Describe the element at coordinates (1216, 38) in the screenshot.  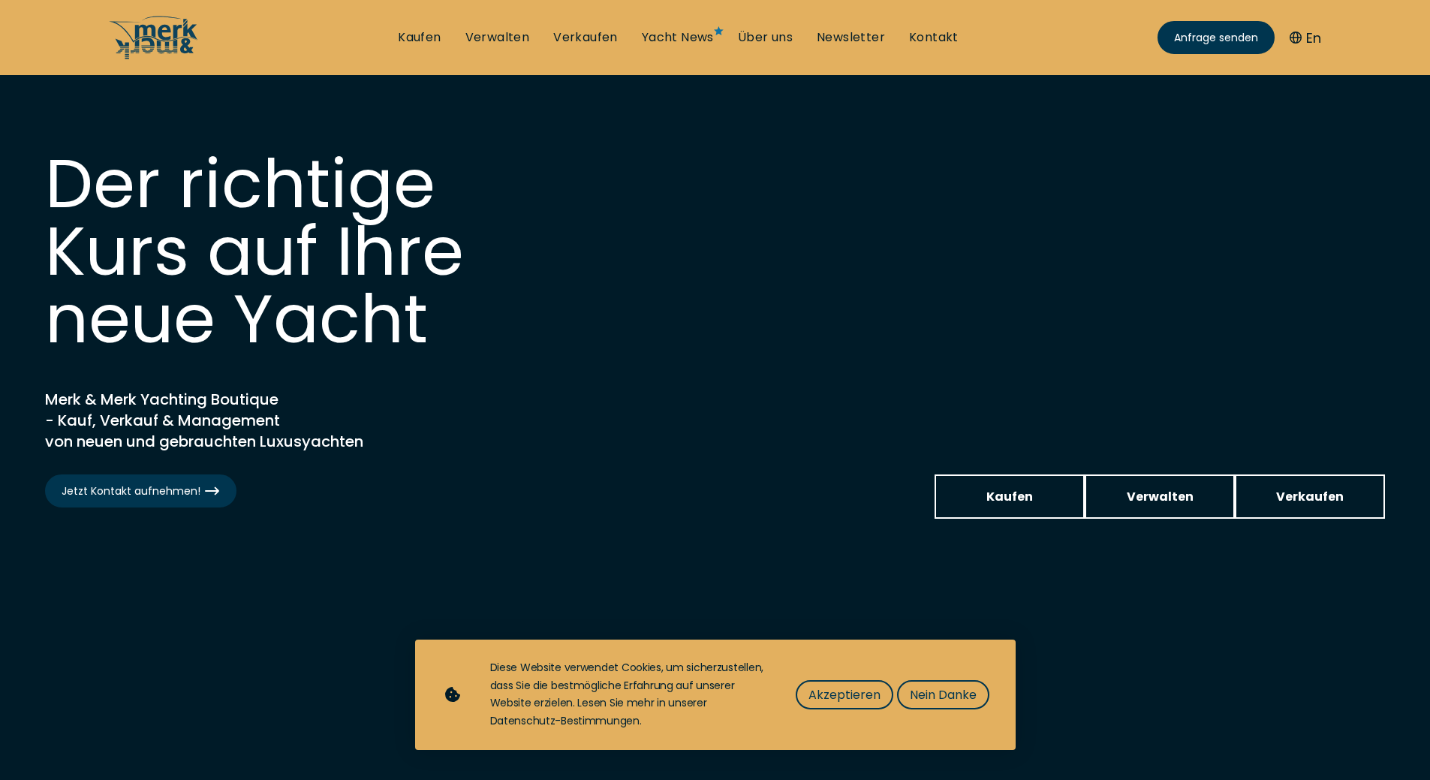
I see `span: Anfrage senden` at that location.